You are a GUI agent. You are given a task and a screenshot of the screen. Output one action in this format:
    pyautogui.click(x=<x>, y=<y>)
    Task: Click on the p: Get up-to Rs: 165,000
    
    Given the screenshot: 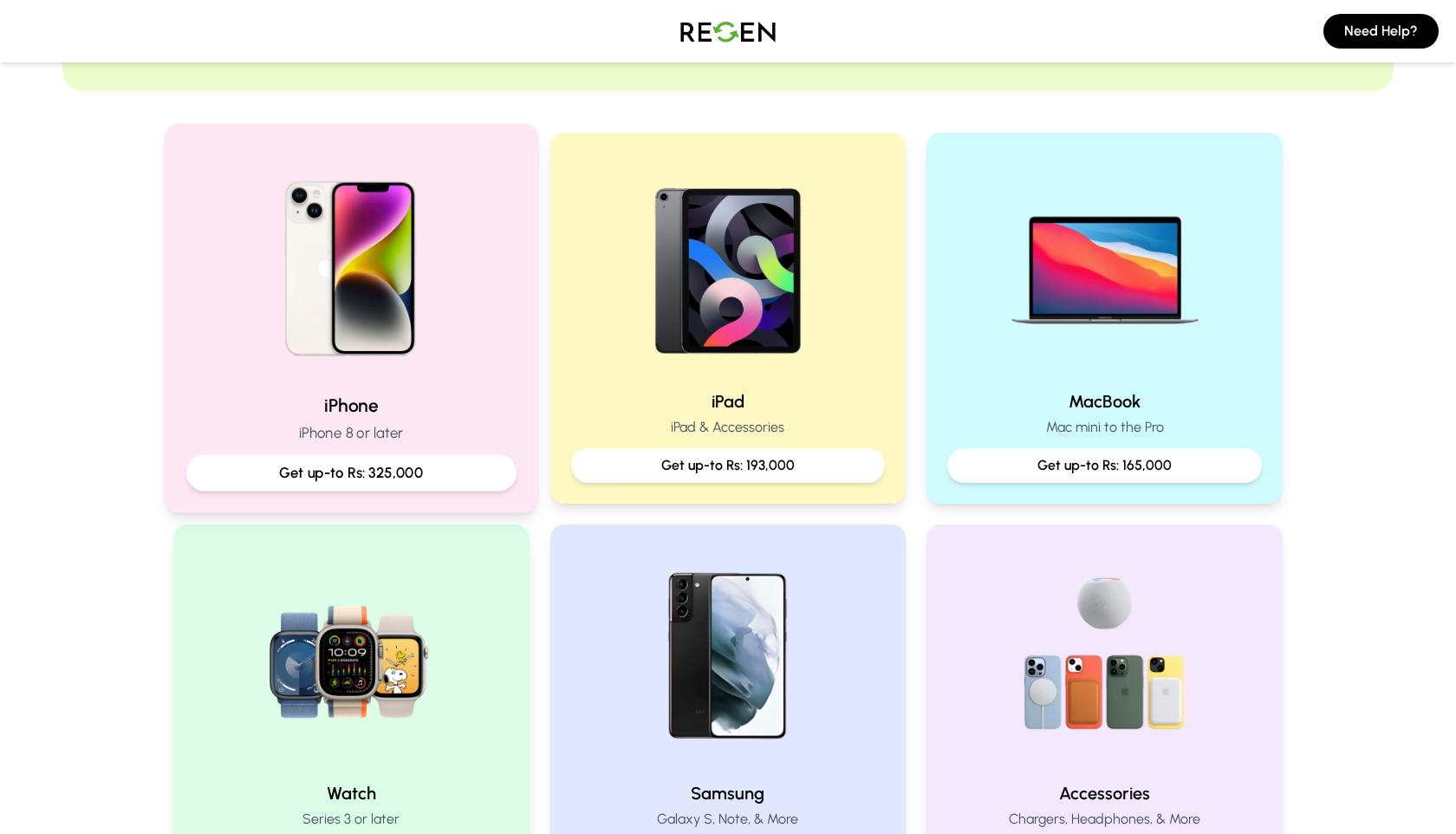 What is the action you would take?
    pyautogui.click(x=1105, y=466)
    